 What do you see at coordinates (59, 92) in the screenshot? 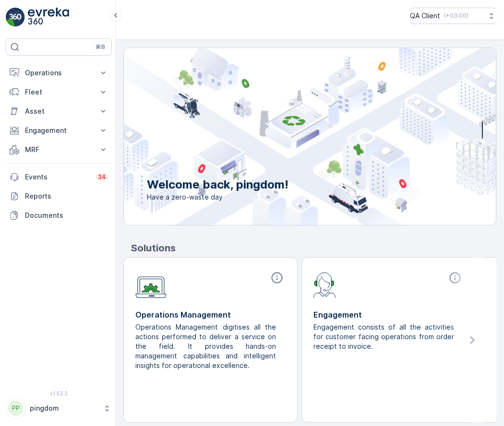
I see `p: Fleet` at bounding box center [59, 92].